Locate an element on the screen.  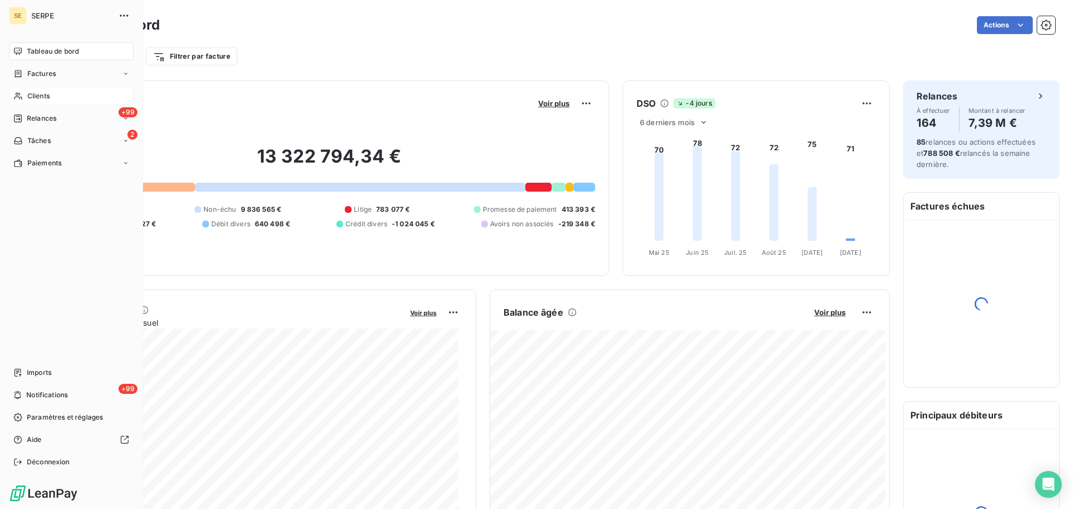
span: Crédit divers is located at coordinates (366, 224).